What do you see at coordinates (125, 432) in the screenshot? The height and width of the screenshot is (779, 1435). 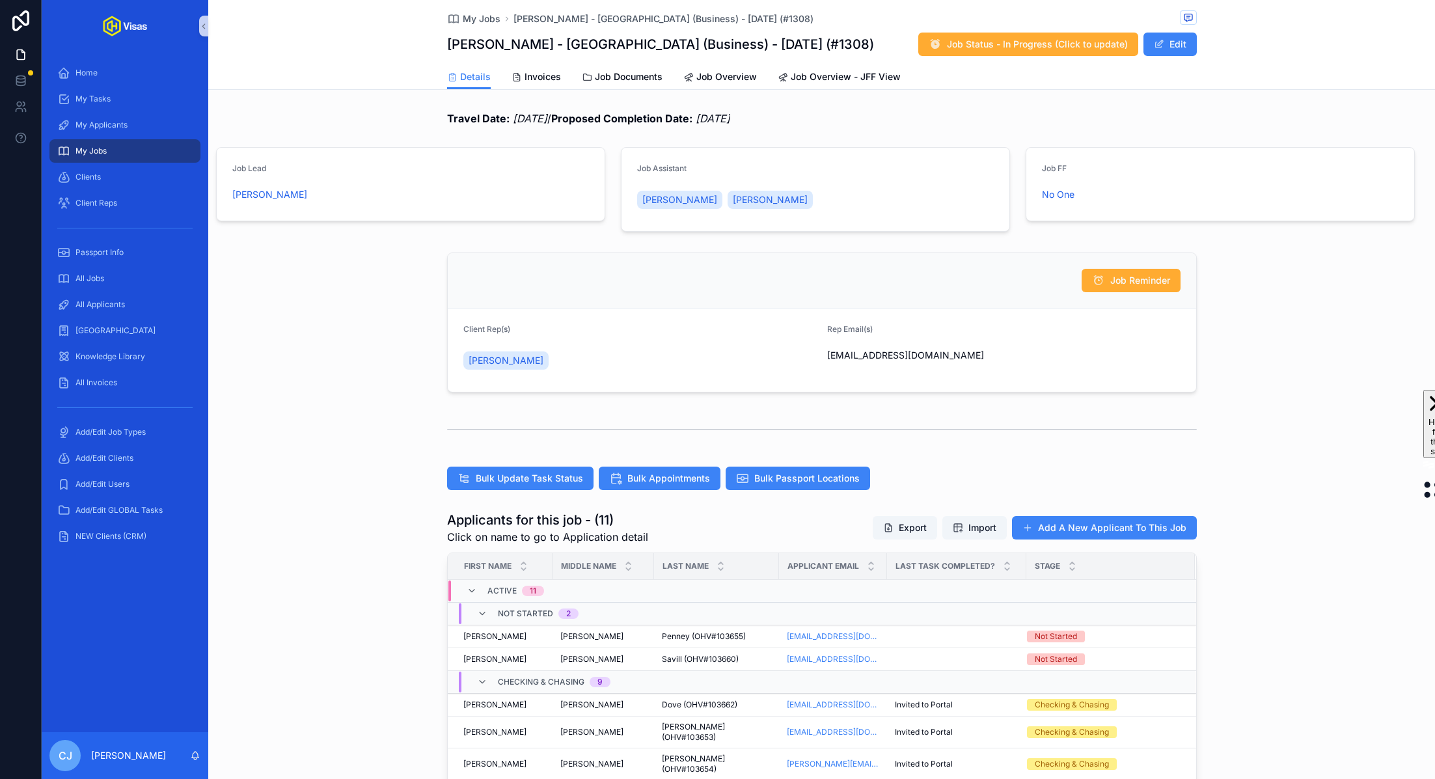 I see `a: Add/Edit Job Types` at bounding box center [125, 432].